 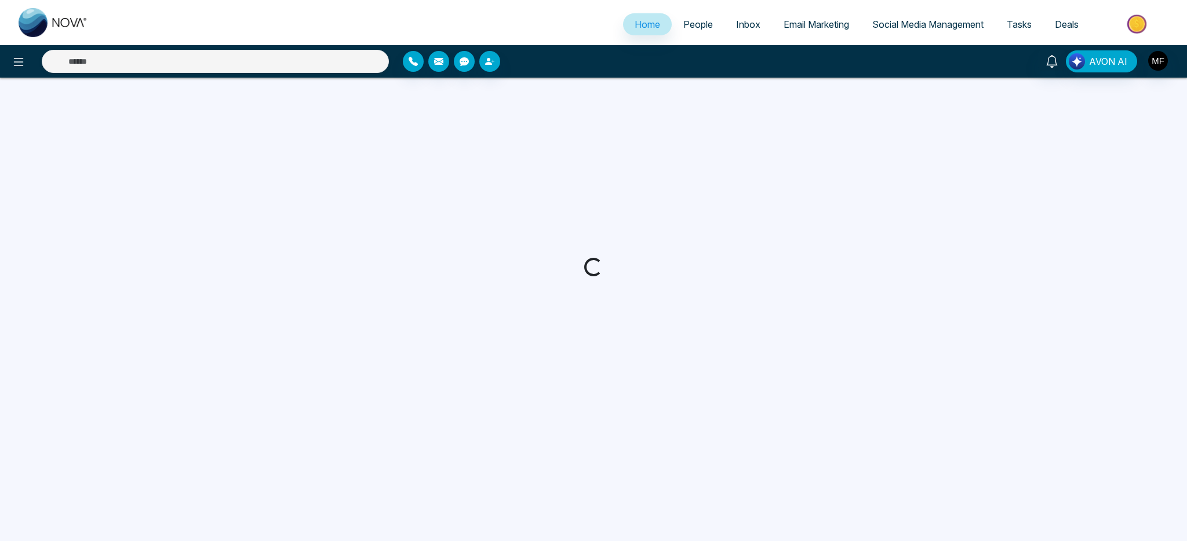 What do you see at coordinates (53, 23) in the screenshot?
I see `img: Nova CRM Logo` at bounding box center [53, 23].